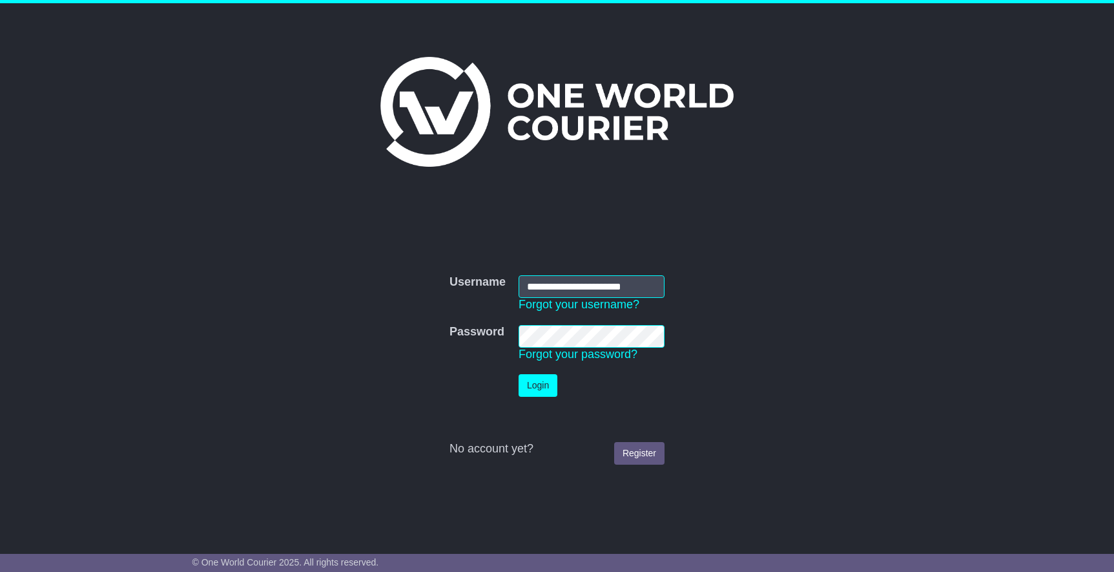 This screenshot has width=1114, height=572. Describe the element at coordinates (286, 562) in the screenshot. I see `span: © One World Courier 2025. All rights reserved.` at that location.